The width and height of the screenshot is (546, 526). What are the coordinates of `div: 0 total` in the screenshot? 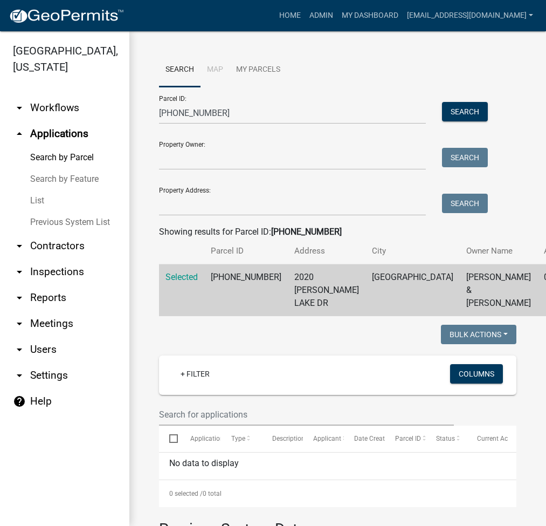 It's located at (338, 494).